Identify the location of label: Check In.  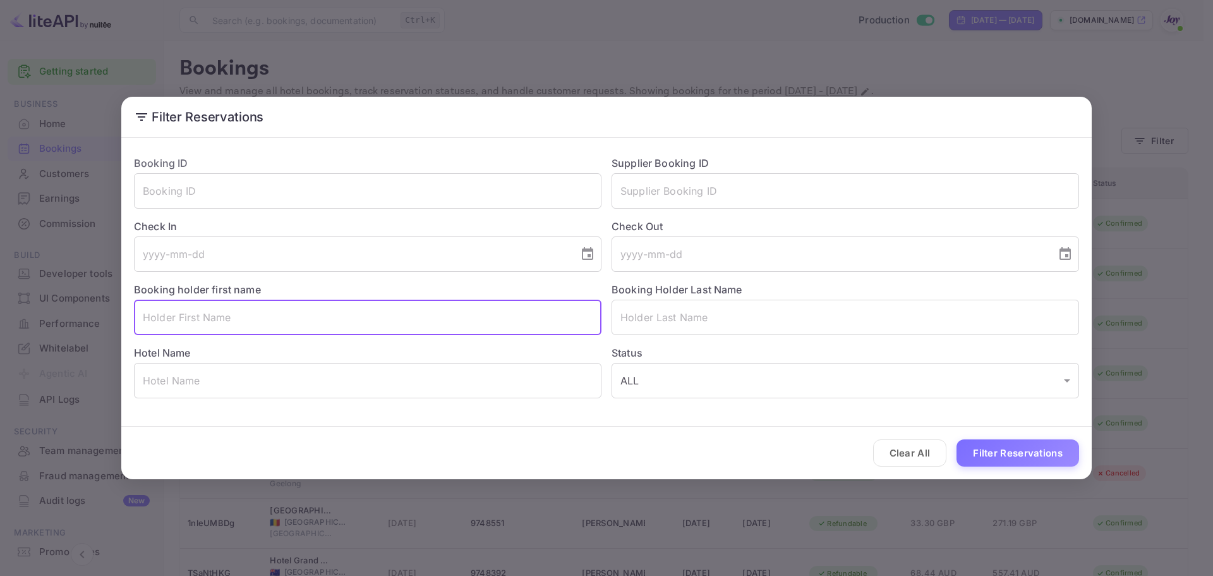
(368, 226).